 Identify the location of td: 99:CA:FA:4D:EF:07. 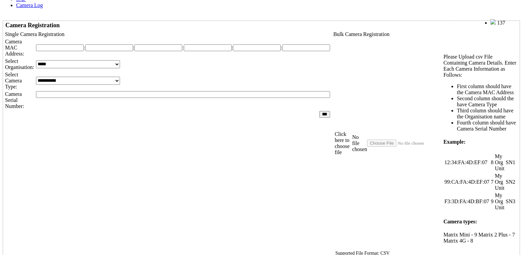
(467, 182).